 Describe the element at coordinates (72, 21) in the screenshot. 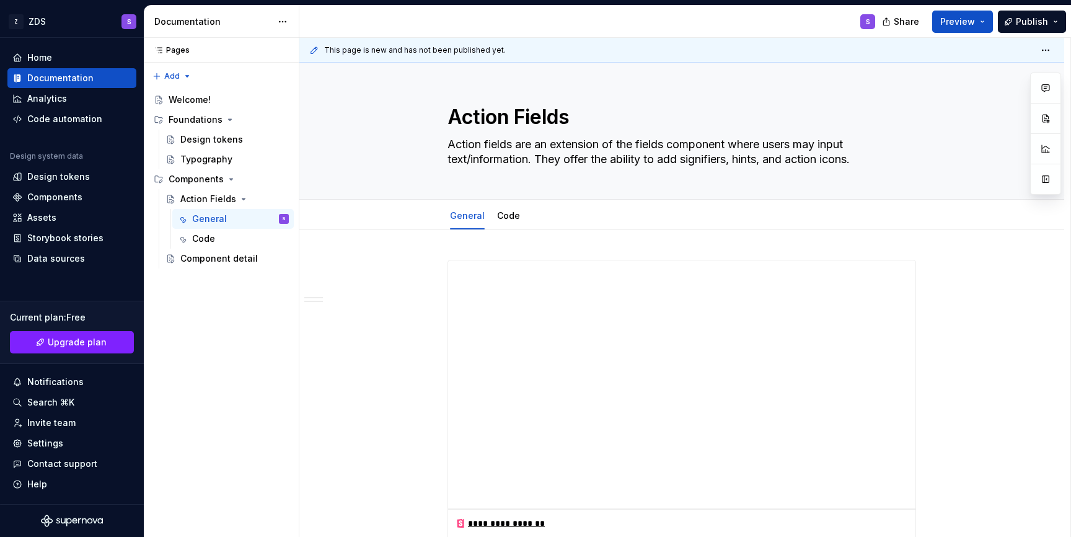

I see `button: ZZDSS` at that location.